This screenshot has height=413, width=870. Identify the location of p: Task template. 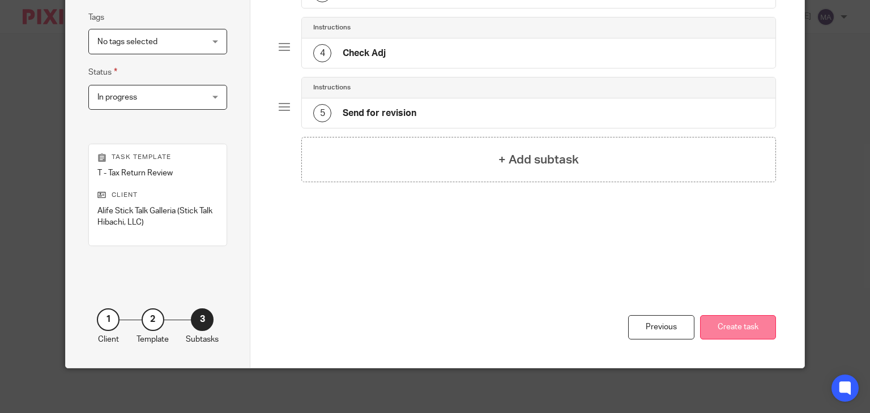
(157, 157).